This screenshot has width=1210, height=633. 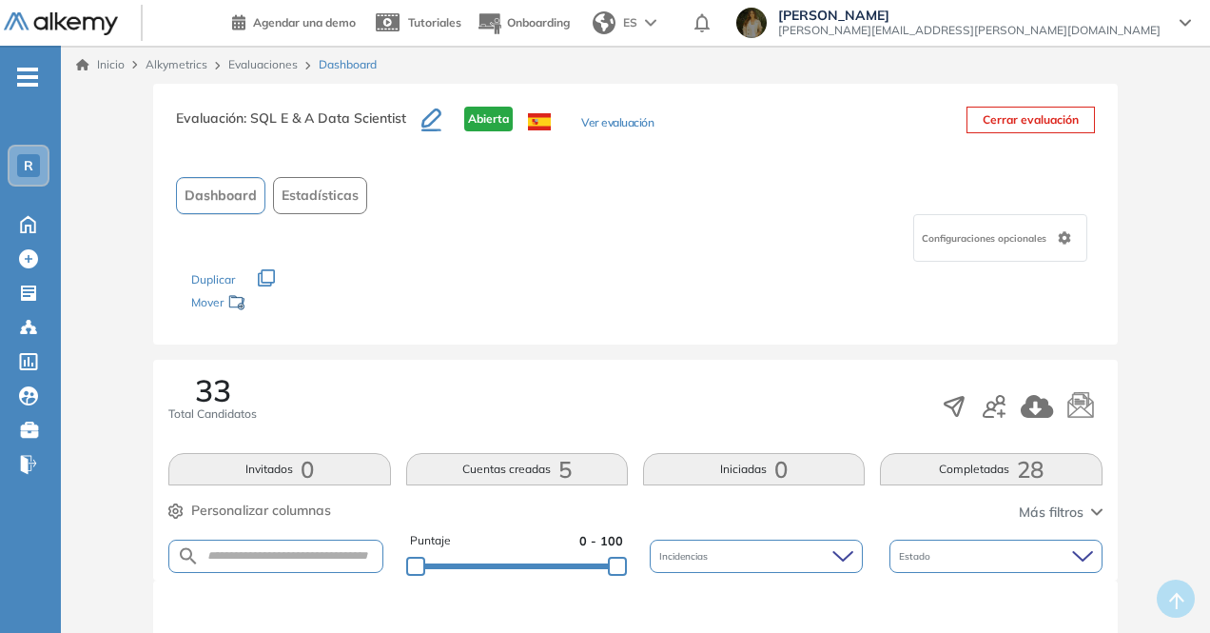 What do you see at coordinates (488, 119) in the screenshot?
I see `span: Abierta` at bounding box center [488, 119].